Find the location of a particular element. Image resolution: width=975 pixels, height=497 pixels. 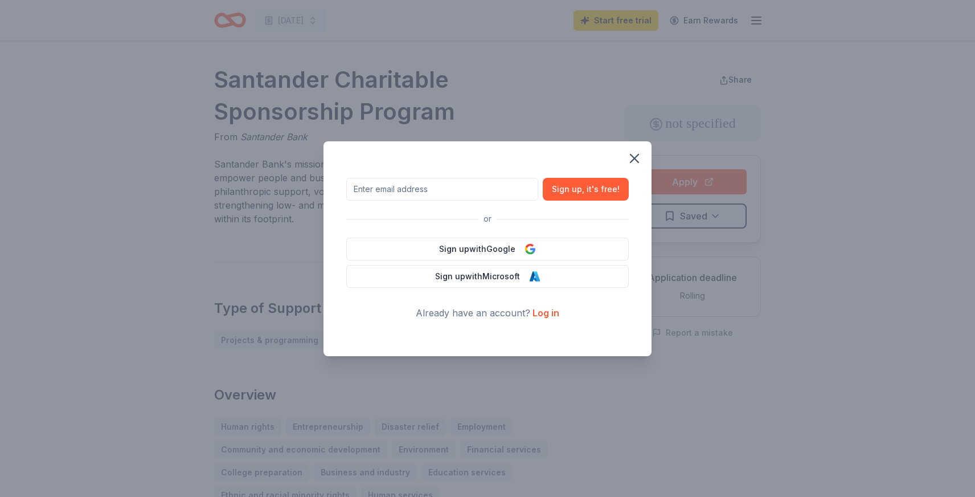

span: or is located at coordinates (488, 219).